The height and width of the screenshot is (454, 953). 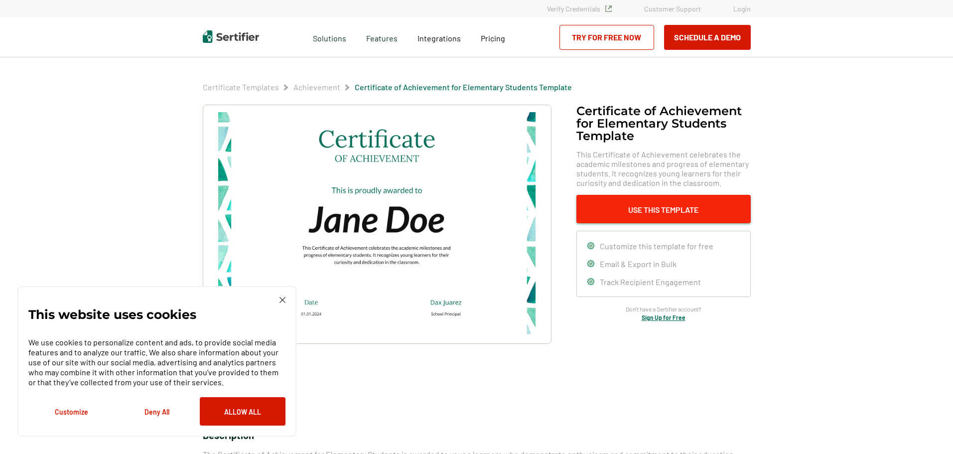 I want to click on a: Certificate of Achievement for Elementary Students Template, so click(x=463, y=87).